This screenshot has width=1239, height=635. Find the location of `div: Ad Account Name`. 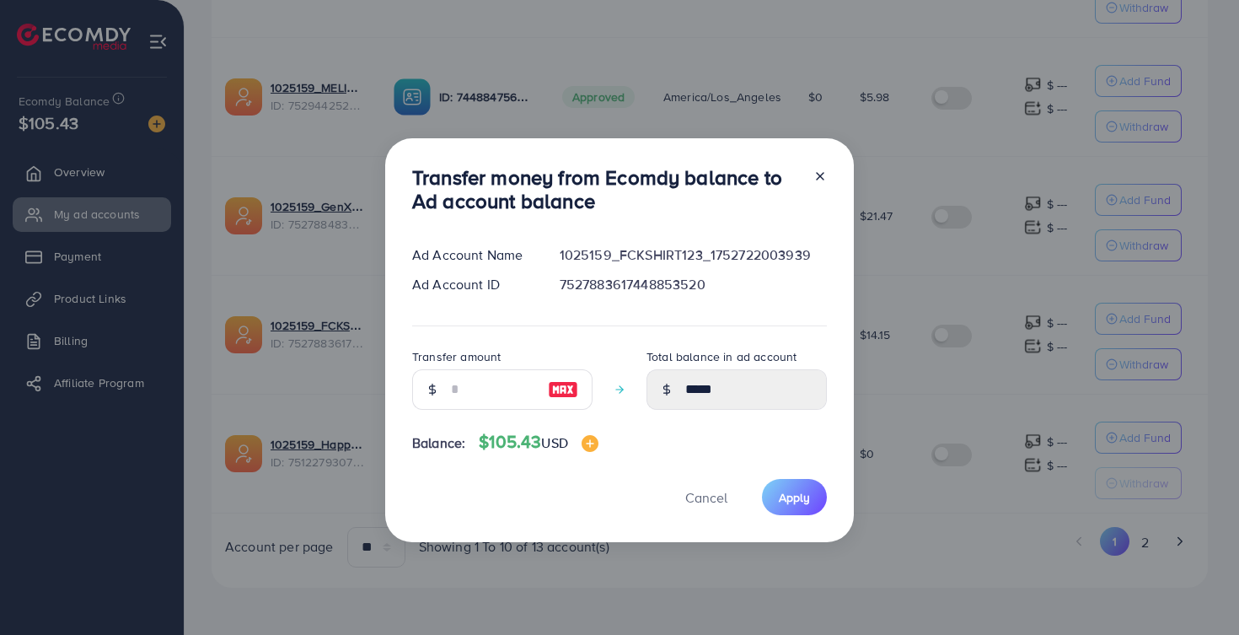

div: Ad Account Name is located at coordinates (472, 255).